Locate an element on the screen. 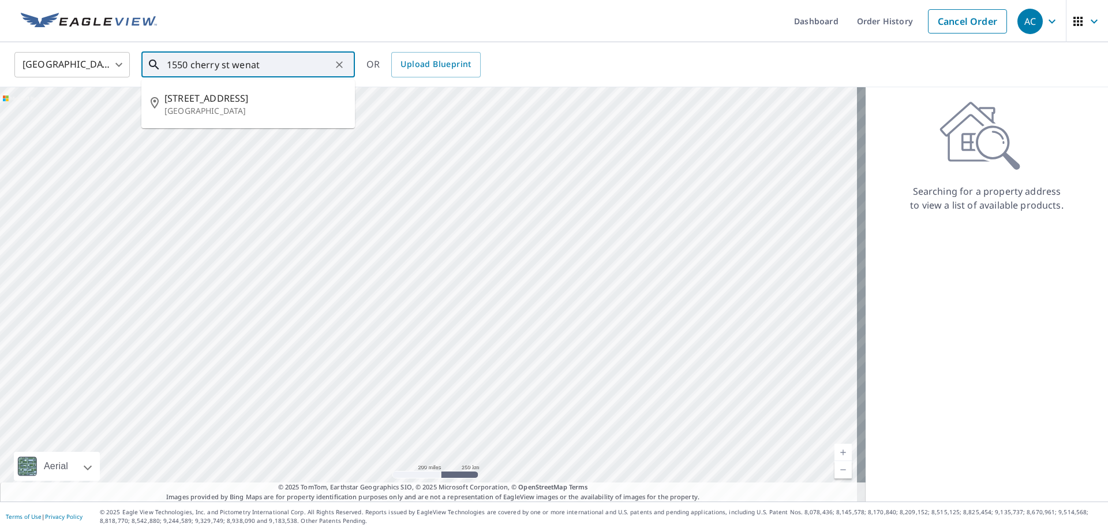 This screenshot has height=531, width=1108. img: EV Logo is located at coordinates (89, 21).